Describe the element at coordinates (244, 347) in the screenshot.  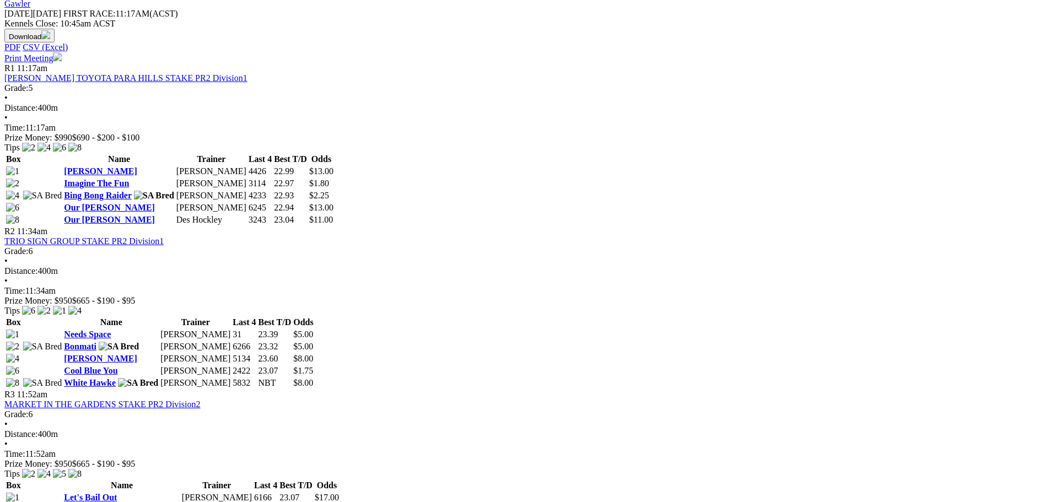
I see `td: 6266` at that location.